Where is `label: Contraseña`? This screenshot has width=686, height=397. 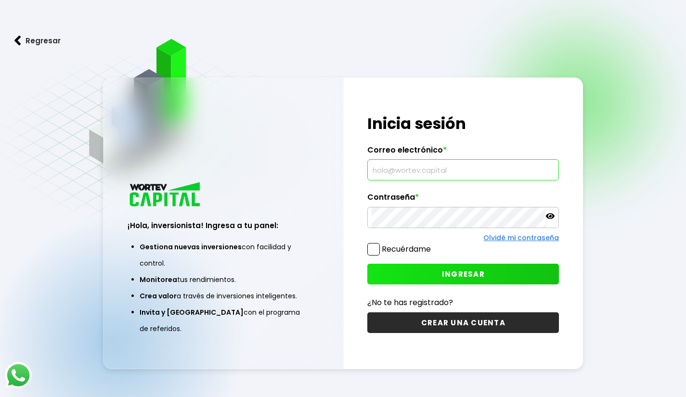 label: Contraseña is located at coordinates (463, 200).